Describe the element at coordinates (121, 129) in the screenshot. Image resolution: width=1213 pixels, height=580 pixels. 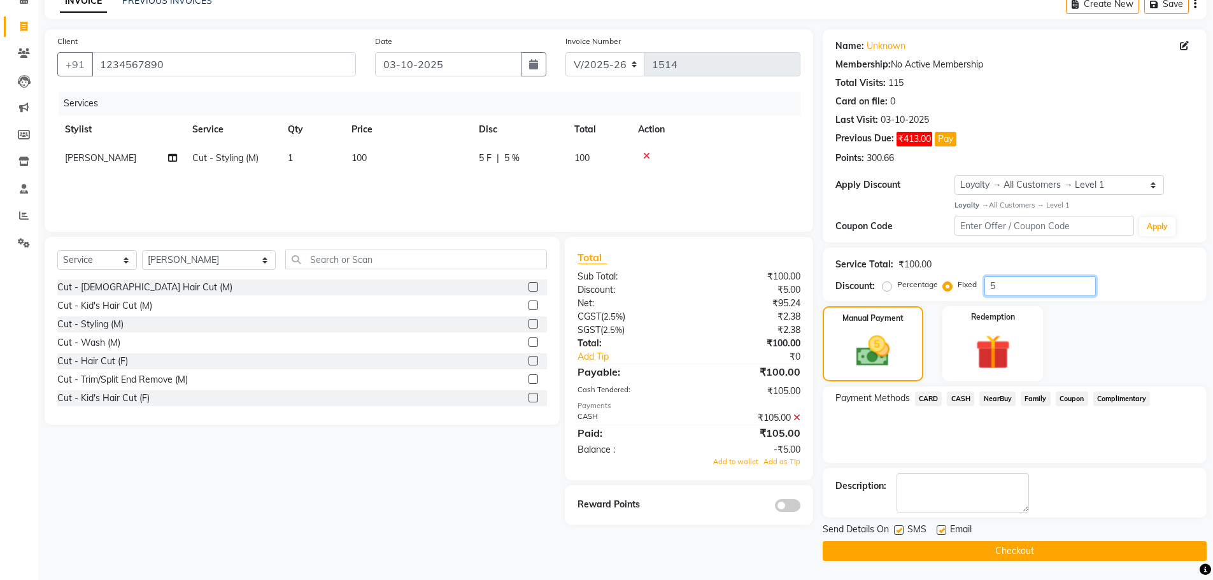
I see `th: Stylist` at that location.